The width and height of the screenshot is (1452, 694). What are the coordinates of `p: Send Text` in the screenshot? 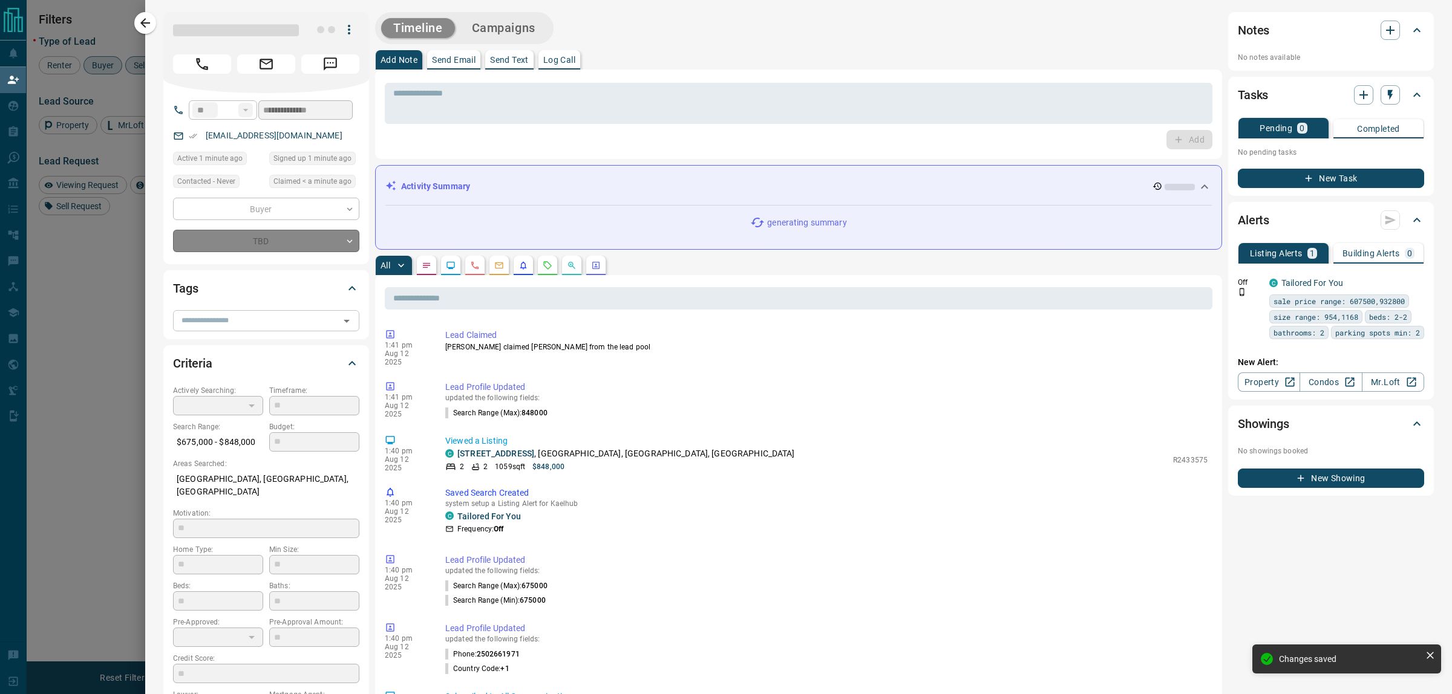 It's located at (509, 60).